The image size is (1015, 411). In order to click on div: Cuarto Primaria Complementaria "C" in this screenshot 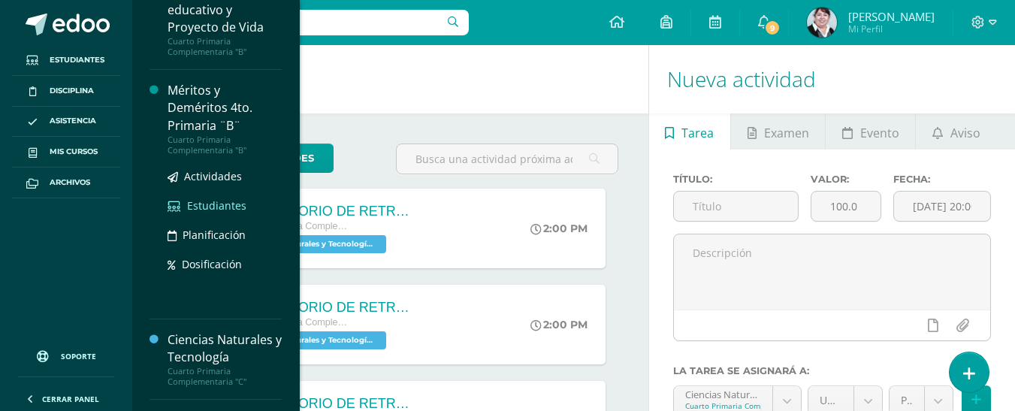, I will do `click(225, 377)`.